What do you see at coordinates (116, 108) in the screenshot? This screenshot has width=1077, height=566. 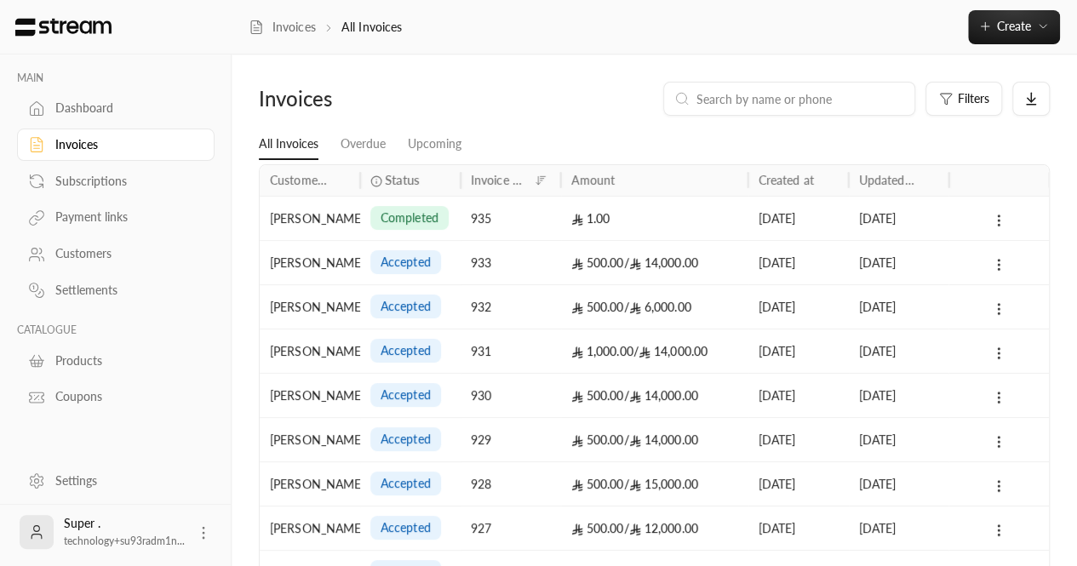 I see `a: Dashboard` at bounding box center [116, 108].